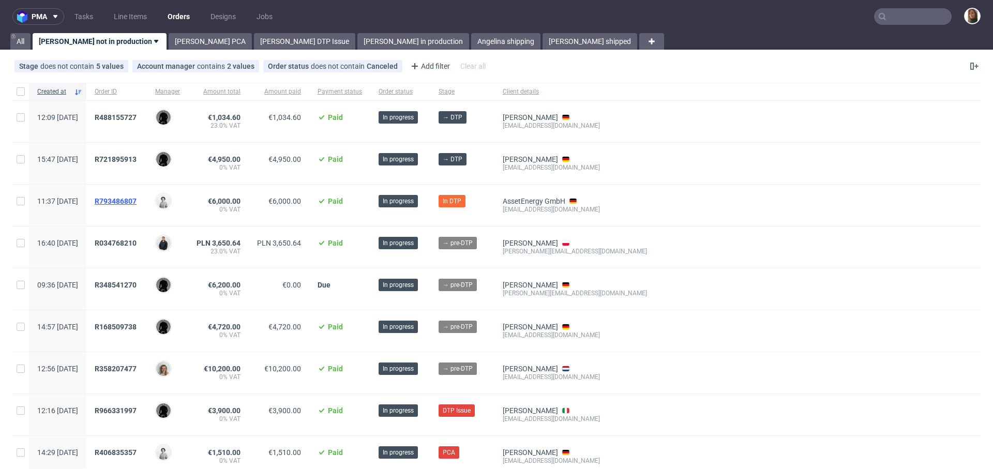 The width and height of the screenshot is (993, 469). What do you see at coordinates (115, 369) in the screenshot?
I see `span: R358207477` at bounding box center [115, 369].